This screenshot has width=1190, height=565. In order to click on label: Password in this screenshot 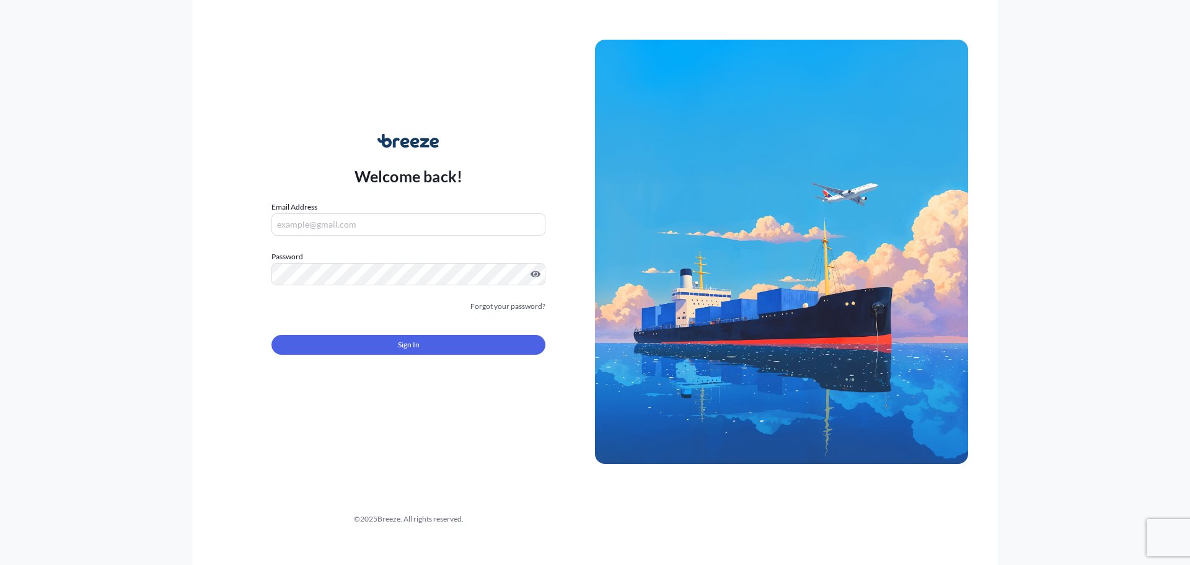, I will do `click(408, 257)`.